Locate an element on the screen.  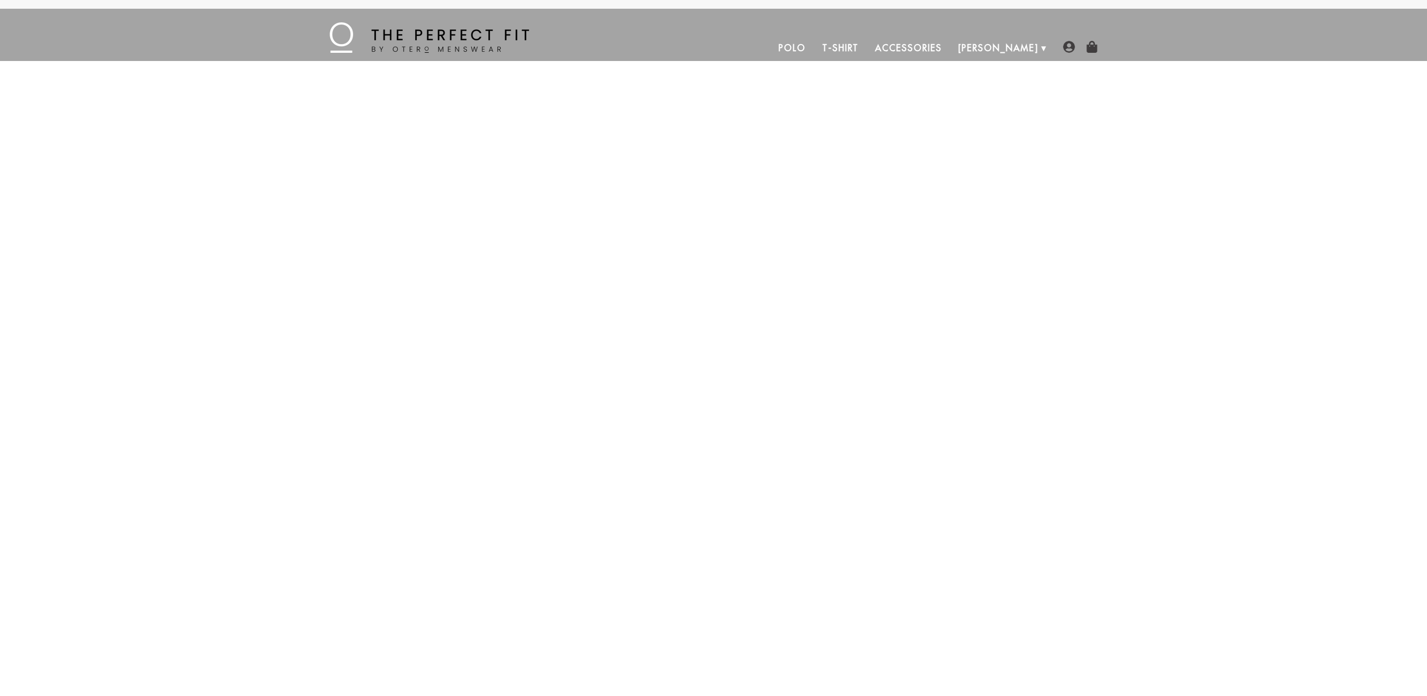
a: T-Shirt is located at coordinates (840, 48).